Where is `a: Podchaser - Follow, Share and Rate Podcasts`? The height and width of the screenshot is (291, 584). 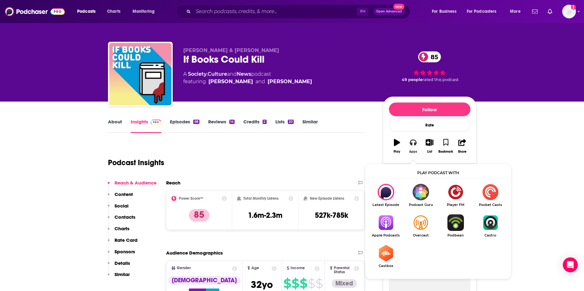 a: Podchaser - Follow, Share and Rate Podcasts is located at coordinates (35, 12).